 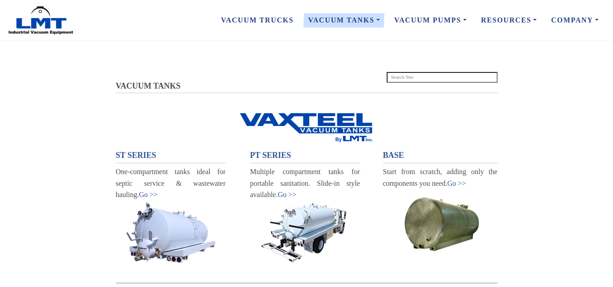 I want to click on img: Stacks Image 9321, so click(x=440, y=221).